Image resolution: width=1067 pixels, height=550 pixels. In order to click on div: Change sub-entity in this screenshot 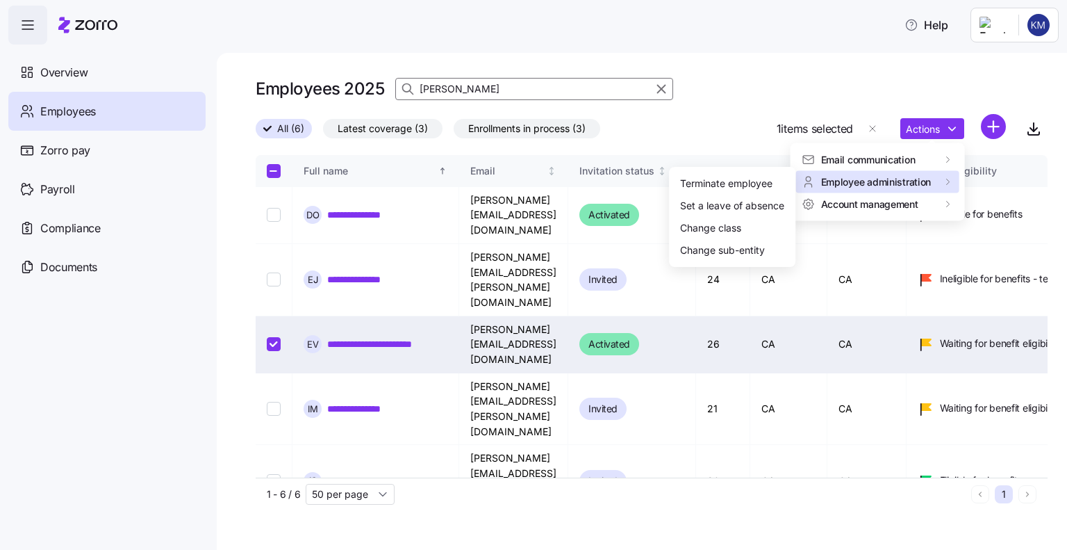, I will do `click(723, 250)`.